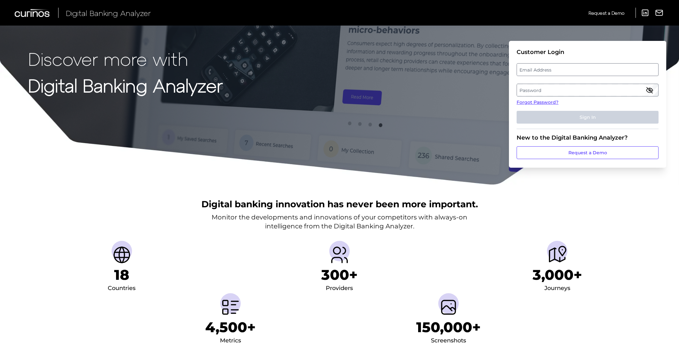 Image resolution: width=679 pixels, height=344 pixels. I want to click on img: Journeys, so click(557, 255).